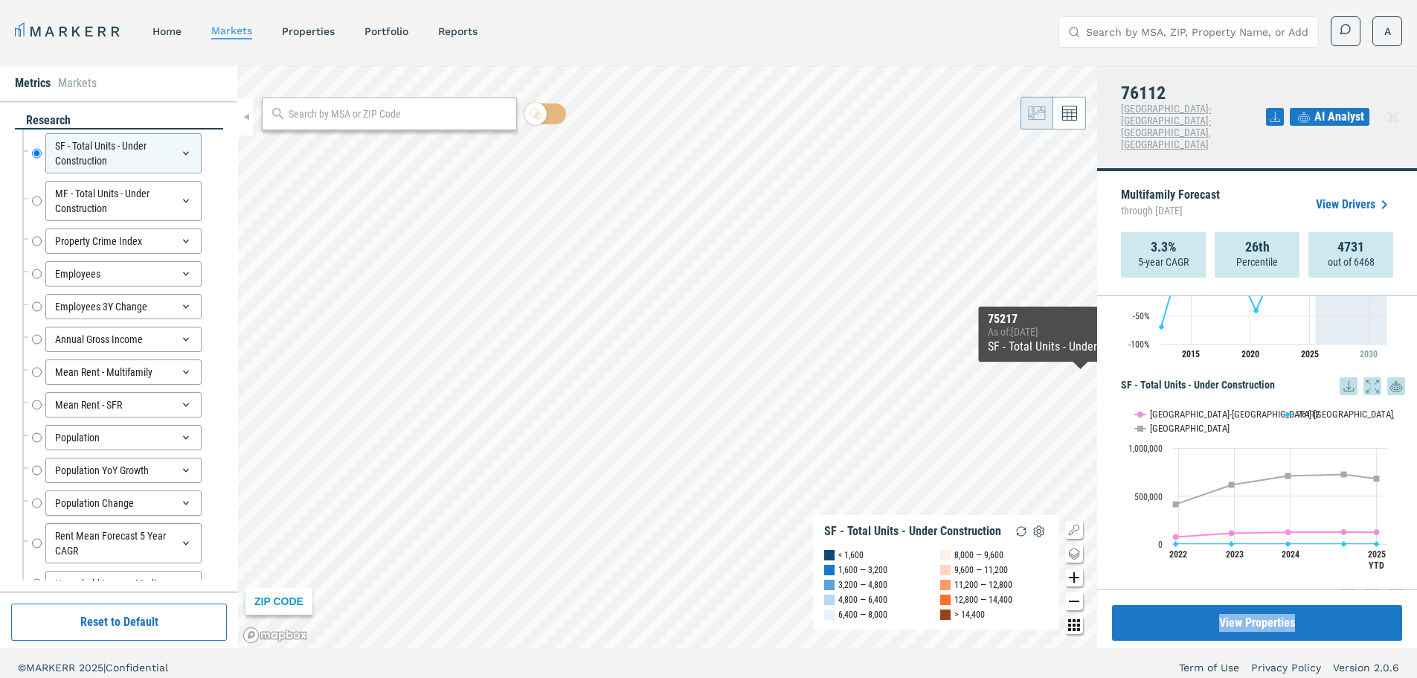 This screenshot has height=678, width=1417. Describe the element at coordinates (1257, 488) in the screenshot. I see `svg: Interactive chart` at that location.